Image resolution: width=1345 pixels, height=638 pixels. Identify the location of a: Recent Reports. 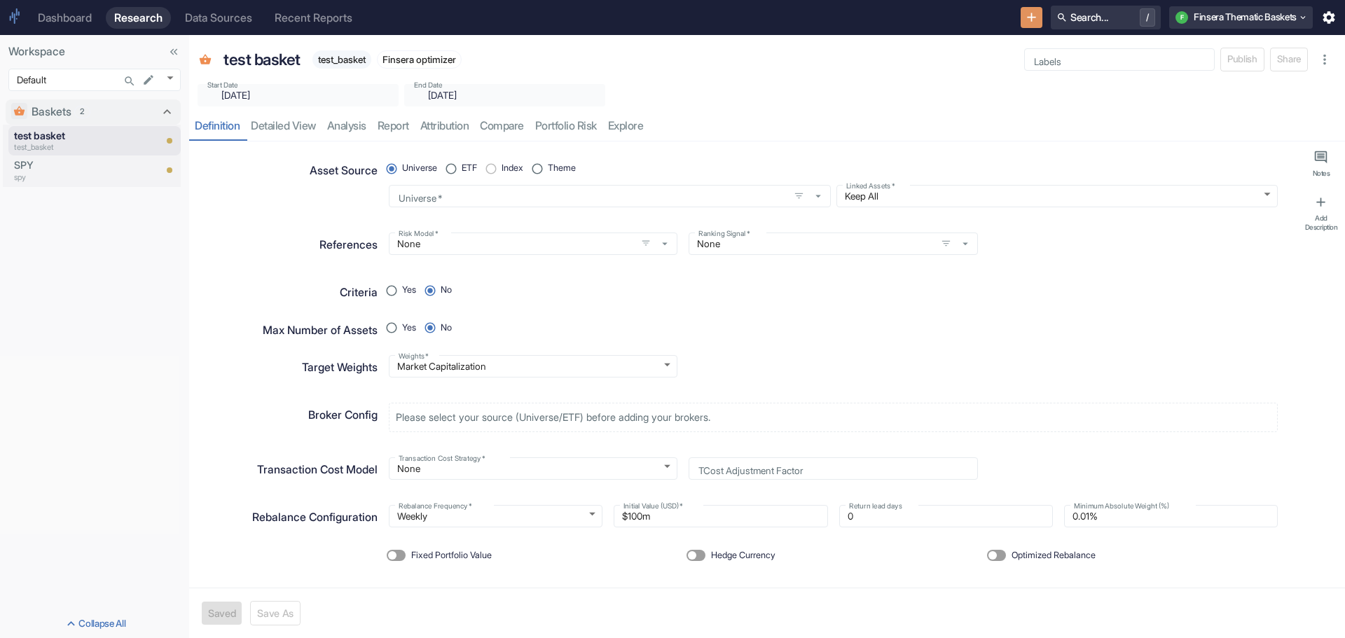
(313, 18).